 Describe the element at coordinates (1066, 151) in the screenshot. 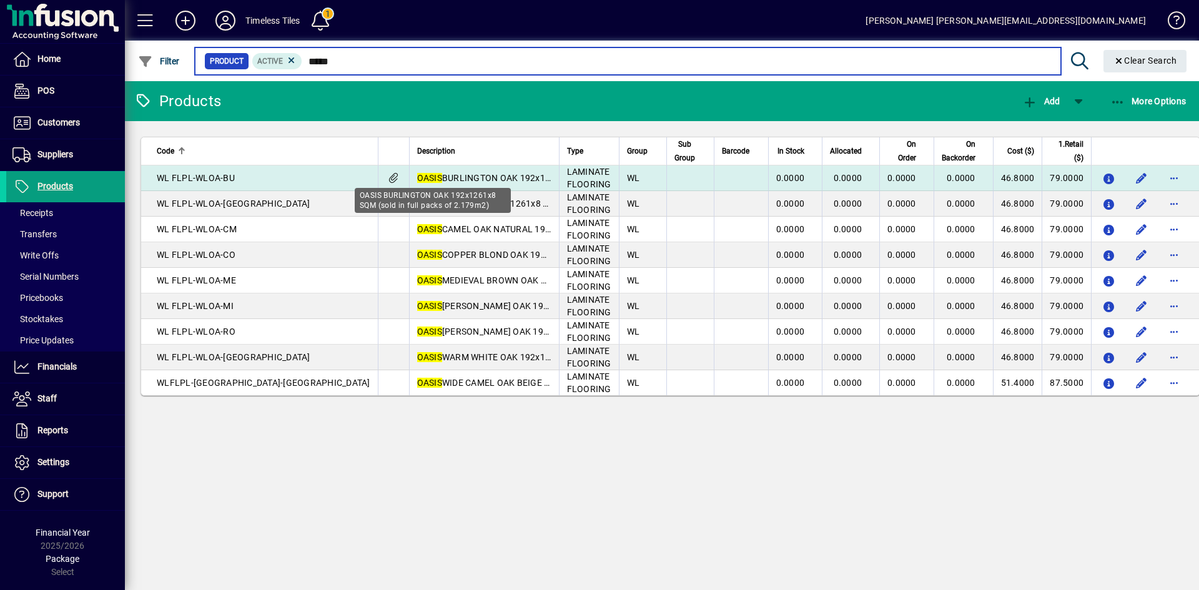

I see `span: 1.Retail ($)` at that location.